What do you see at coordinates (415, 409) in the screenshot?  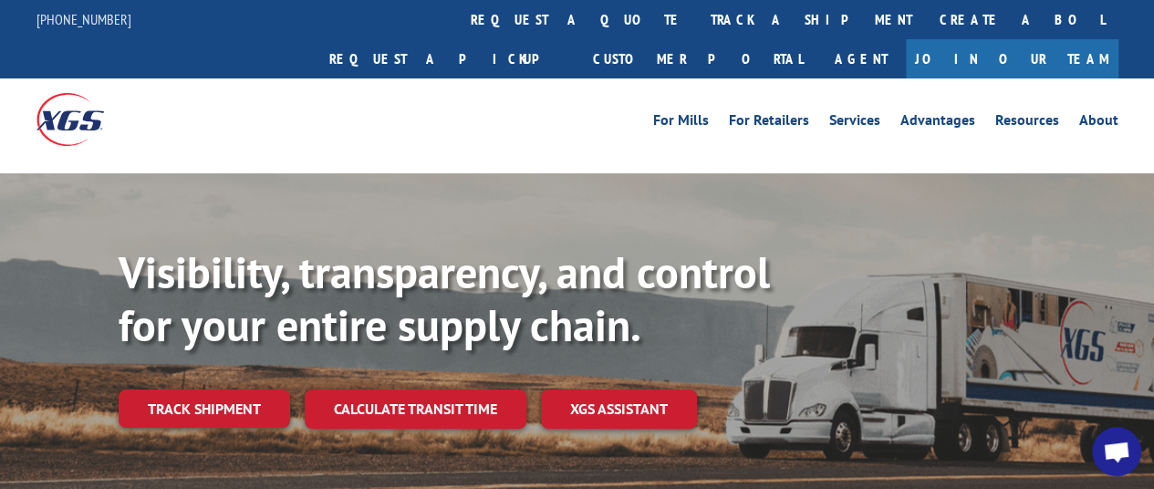 I see `a: Calculate transit time` at bounding box center [415, 409].